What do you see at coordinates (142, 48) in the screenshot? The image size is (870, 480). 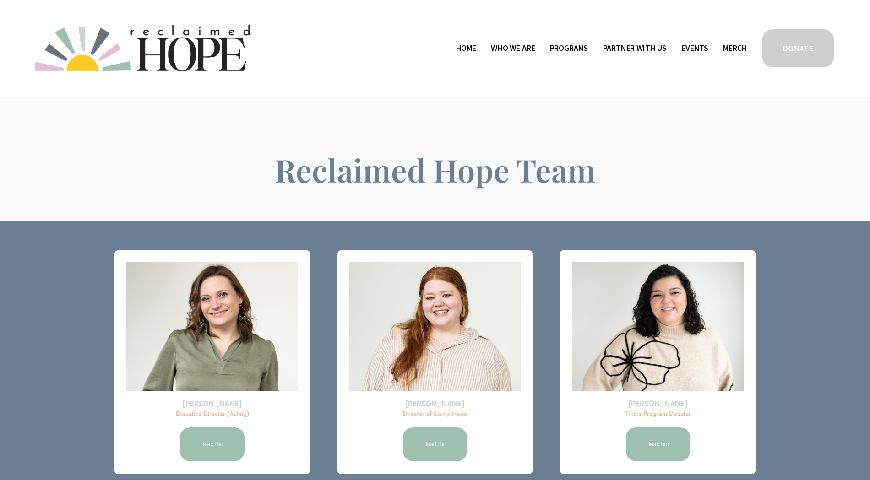 I see `img: Reclaimed Hope Initiative` at bounding box center [142, 48].